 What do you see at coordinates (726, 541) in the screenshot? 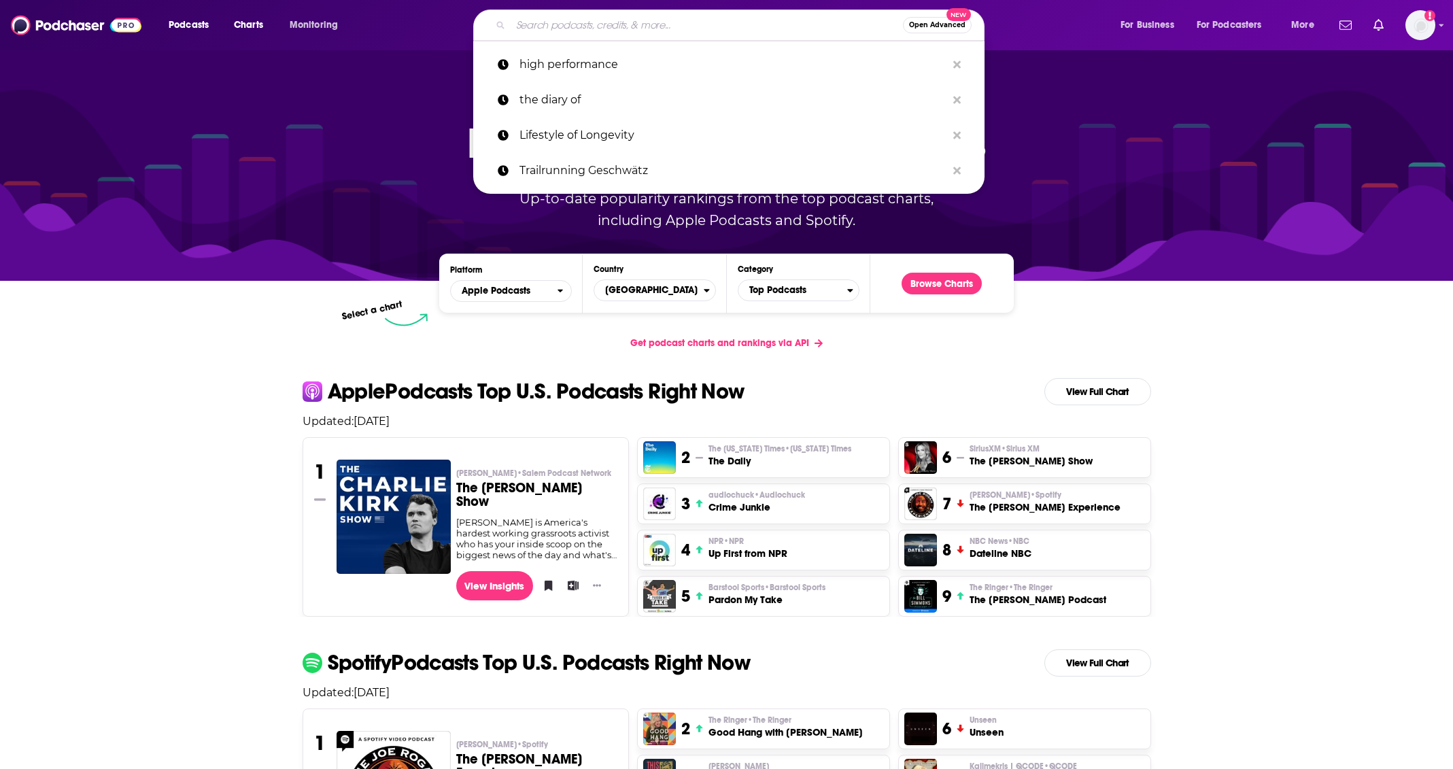
I see `span: NPR` at bounding box center [726, 541].